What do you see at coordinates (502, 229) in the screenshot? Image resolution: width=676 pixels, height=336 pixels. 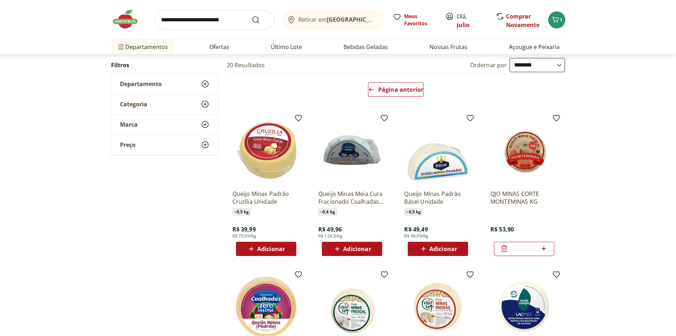 I see `span: R$ 53,90` at bounding box center [502, 229].